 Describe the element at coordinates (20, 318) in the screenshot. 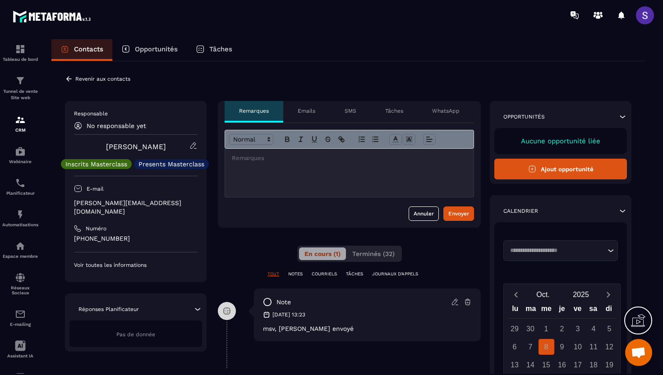

I see `a: emailemailE-mailing` at that location.